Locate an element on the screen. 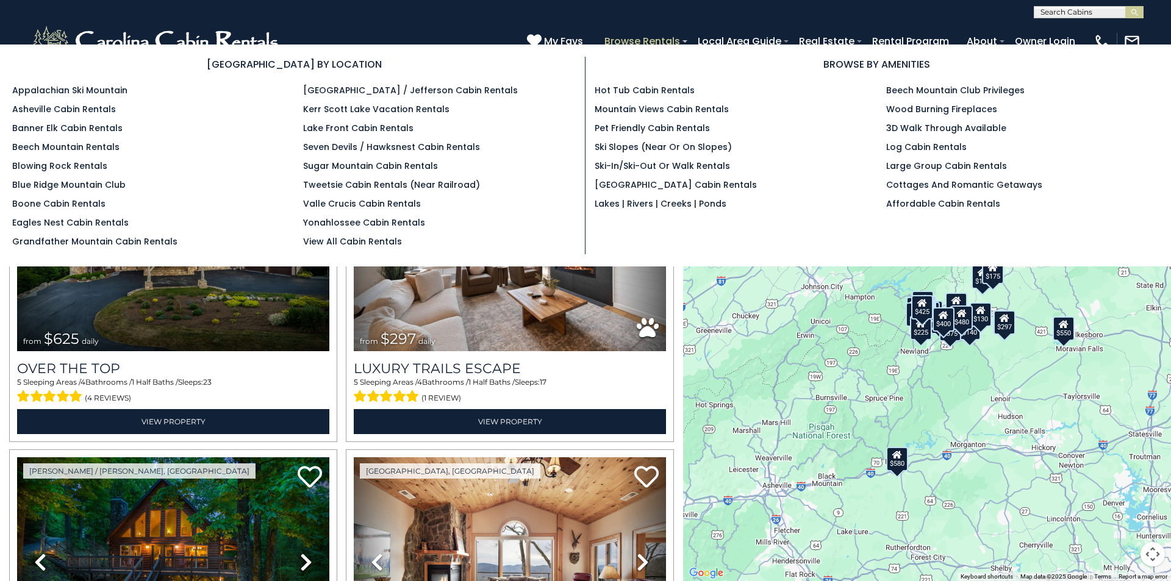 This screenshot has width=1171, height=581. div: $230 is located at coordinates (917, 314).